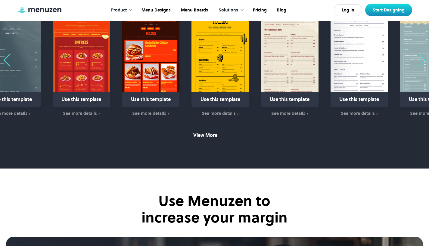 The image size is (429, 246). What do you see at coordinates (151, 60) in the screenshot?
I see `div: 2 / 31` at bounding box center [151, 60].